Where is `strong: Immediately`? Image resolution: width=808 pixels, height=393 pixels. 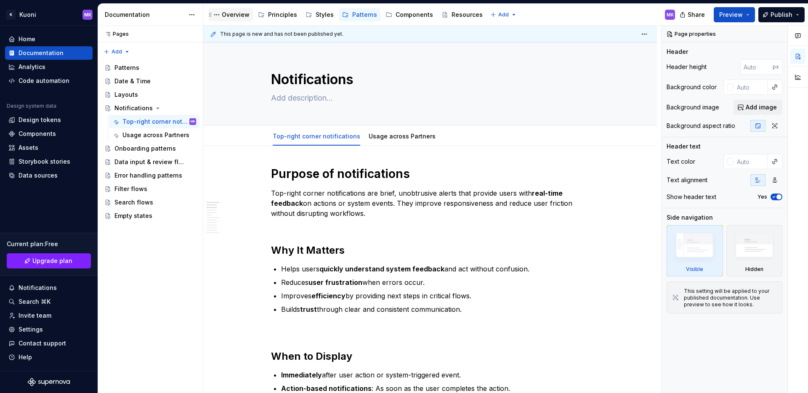
strong: Immediately is located at coordinates (301, 375).